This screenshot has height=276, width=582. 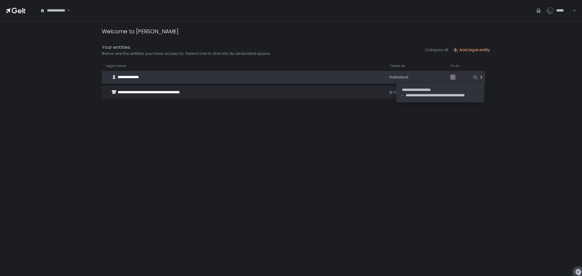 I want to click on button: Collapse all, so click(x=436, y=50).